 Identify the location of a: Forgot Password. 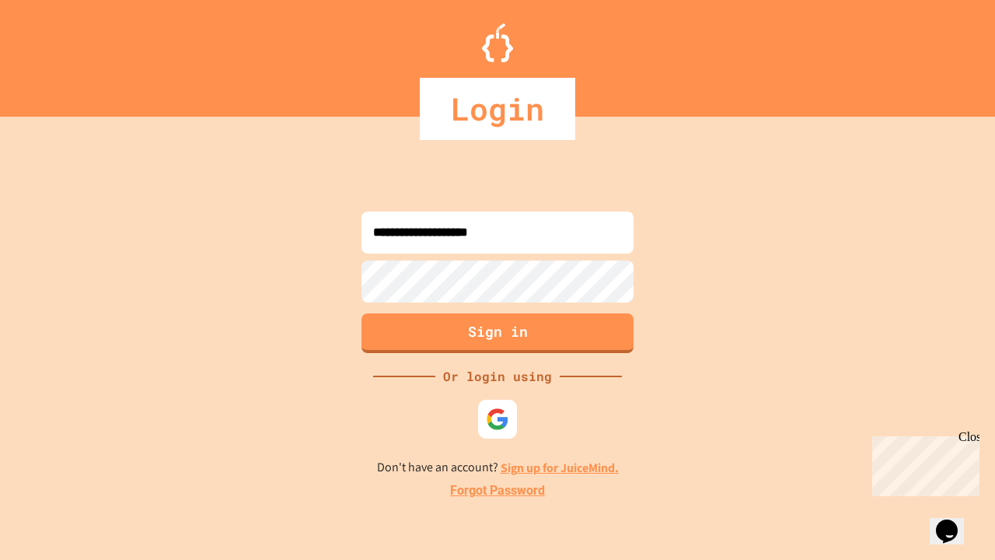
(498, 491).